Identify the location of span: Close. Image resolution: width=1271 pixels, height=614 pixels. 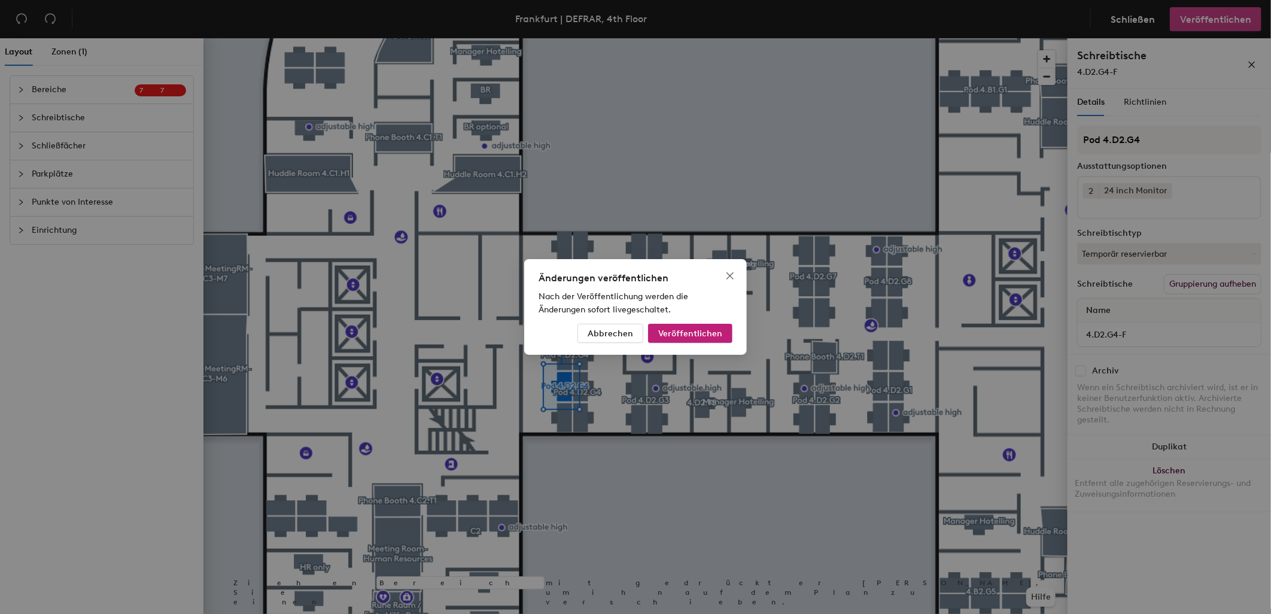
(730, 276).